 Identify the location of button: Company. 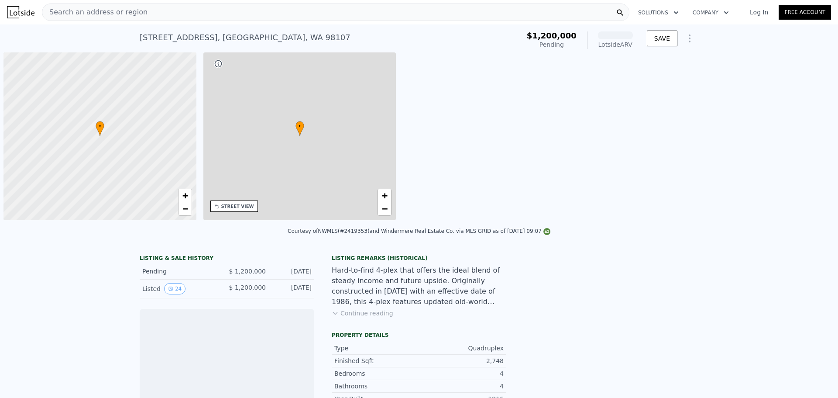
(711, 13).